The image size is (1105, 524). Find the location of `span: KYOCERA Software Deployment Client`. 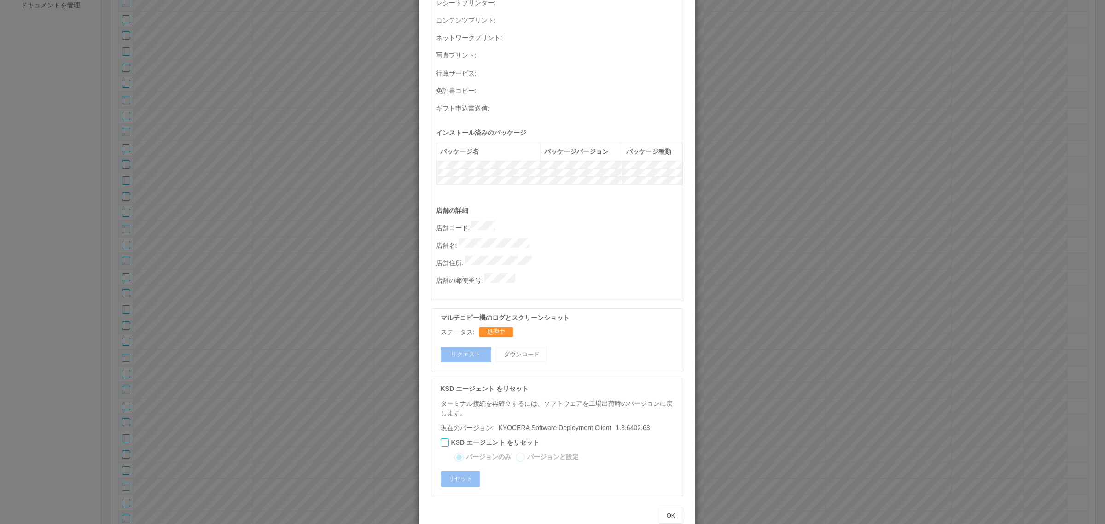

span: KYOCERA Software Deployment Client is located at coordinates (554, 428).